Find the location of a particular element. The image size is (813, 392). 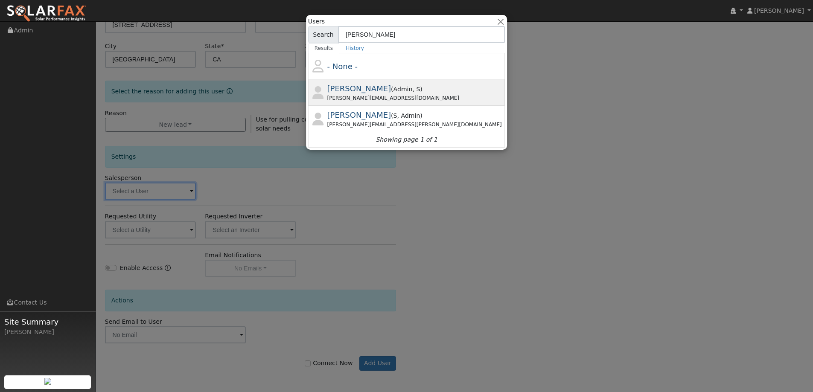

span: Site Summary is located at coordinates (48, 322).